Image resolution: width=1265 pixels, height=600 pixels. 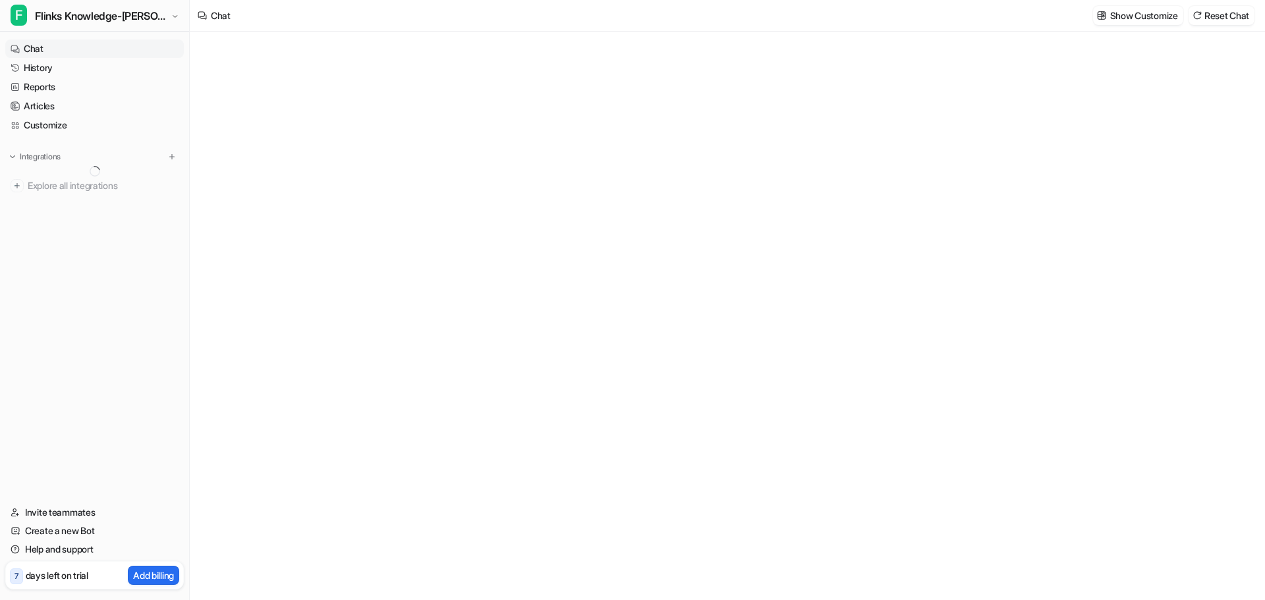 I want to click on button: Show Customize, so click(x=1138, y=15).